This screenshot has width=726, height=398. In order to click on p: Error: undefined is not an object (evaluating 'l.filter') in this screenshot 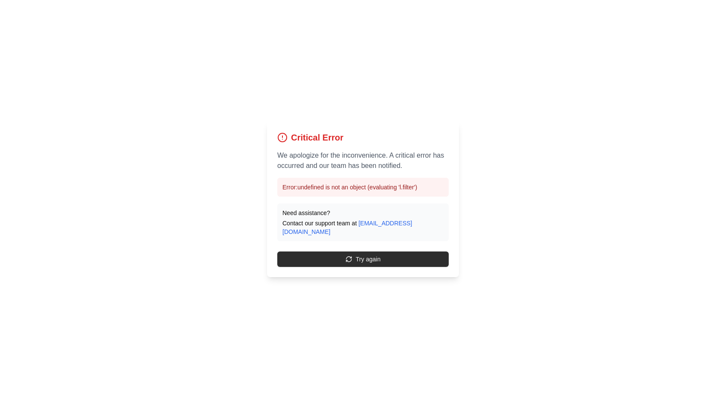, I will do `click(363, 187)`.